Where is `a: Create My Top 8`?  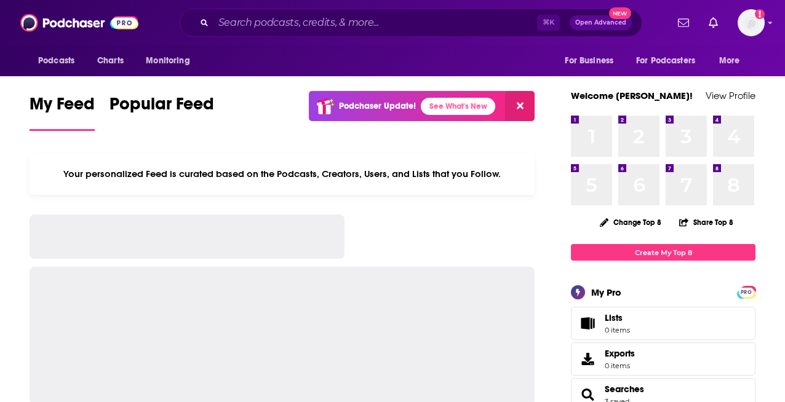 a: Create My Top 8 is located at coordinates (663, 252).